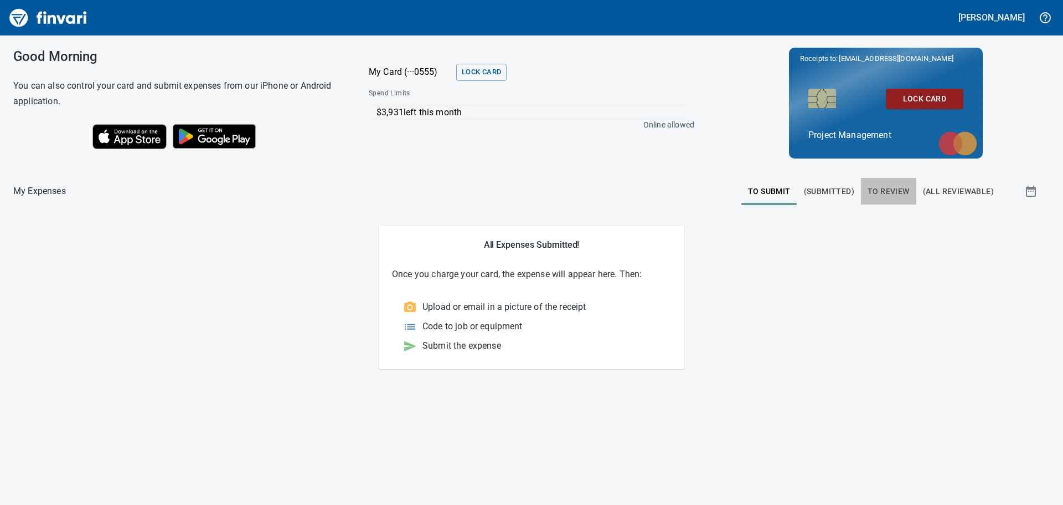  Describe the element at coordinates (48, 18) in the screenshot. I see `a: Finvari` at that location.